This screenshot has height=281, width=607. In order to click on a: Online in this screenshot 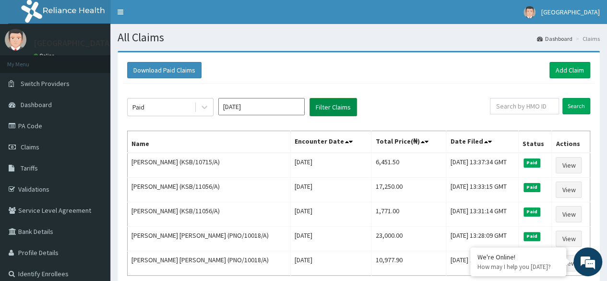, I will do `click(45, 56)`.